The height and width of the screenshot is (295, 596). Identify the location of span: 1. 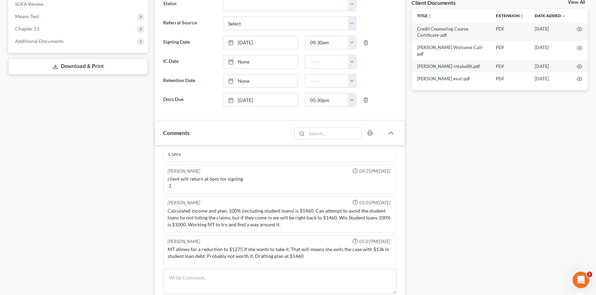
(589, 275).